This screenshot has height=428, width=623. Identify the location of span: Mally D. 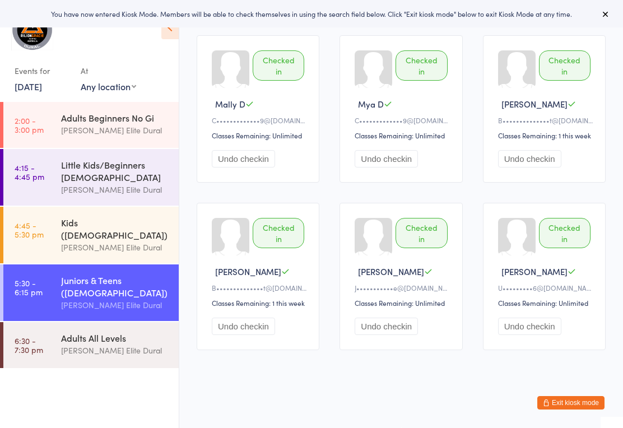
(230, 104).